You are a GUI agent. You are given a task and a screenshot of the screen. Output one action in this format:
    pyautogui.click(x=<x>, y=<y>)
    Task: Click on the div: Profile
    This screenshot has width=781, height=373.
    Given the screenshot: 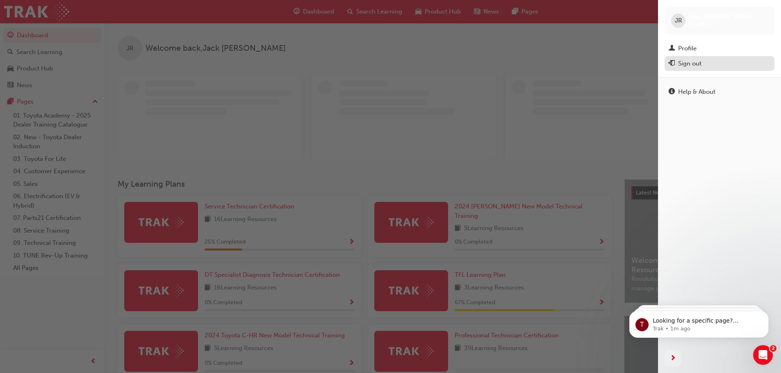 What is the action you would take?
    pyautogui.click(x=687, y=48)
    